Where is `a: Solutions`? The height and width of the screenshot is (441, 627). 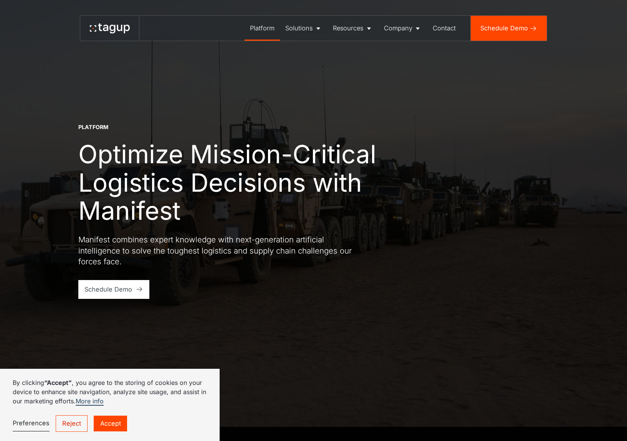
a: Solutions is located at coordinates (304, 28).